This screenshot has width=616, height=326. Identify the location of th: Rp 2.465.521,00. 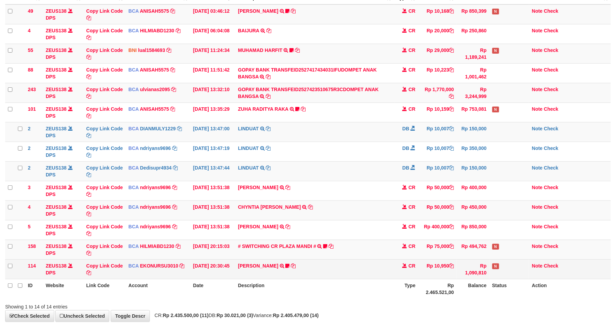
(438, 289).